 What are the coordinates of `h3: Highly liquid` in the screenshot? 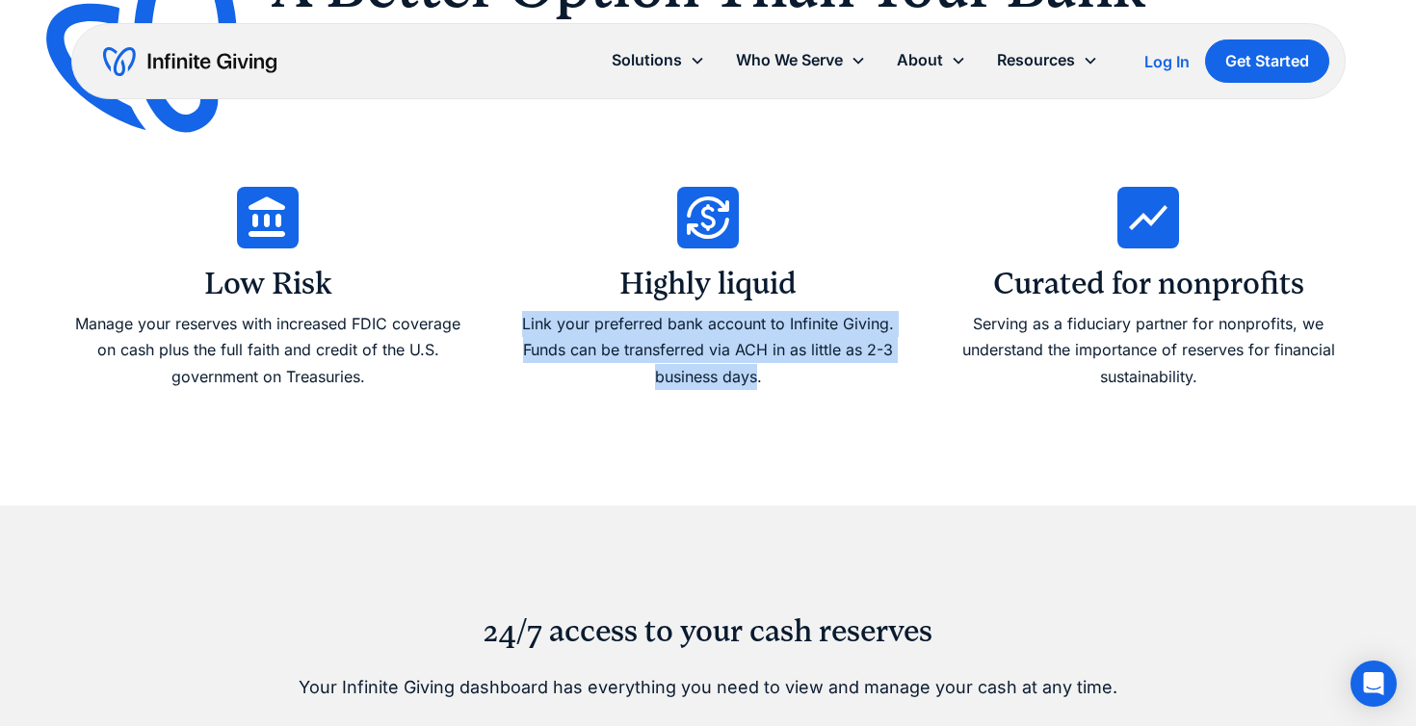 It's located at (708, 284).